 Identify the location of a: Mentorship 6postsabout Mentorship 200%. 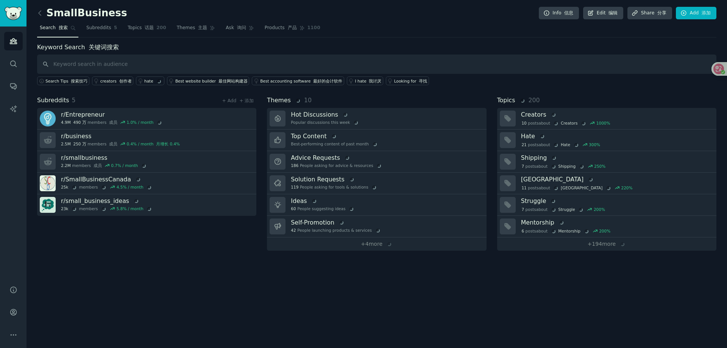
(606, 226).